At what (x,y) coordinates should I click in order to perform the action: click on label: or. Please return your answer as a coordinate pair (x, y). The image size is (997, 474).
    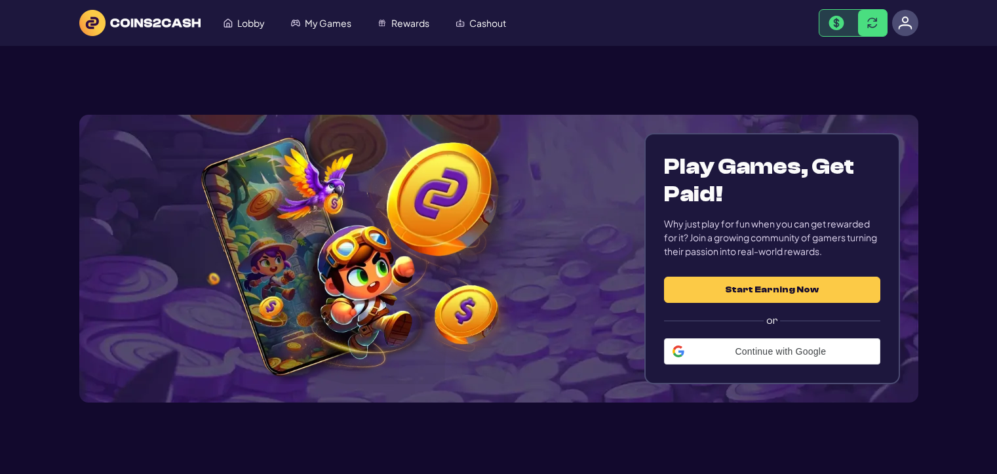
    Looking at the image, I should click on (771, 320).